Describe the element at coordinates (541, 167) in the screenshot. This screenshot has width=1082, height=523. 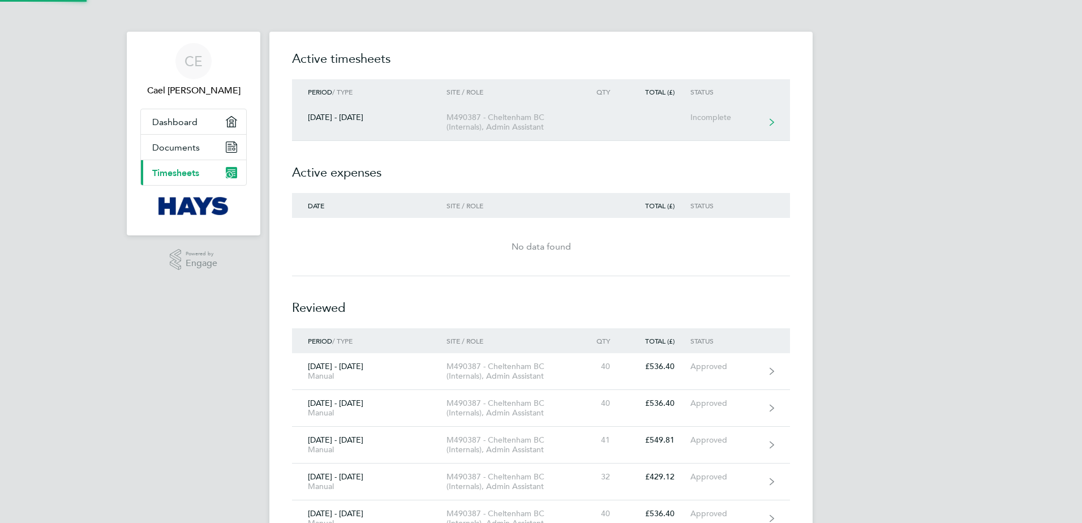
I see `h2: Active expenses` at that location.